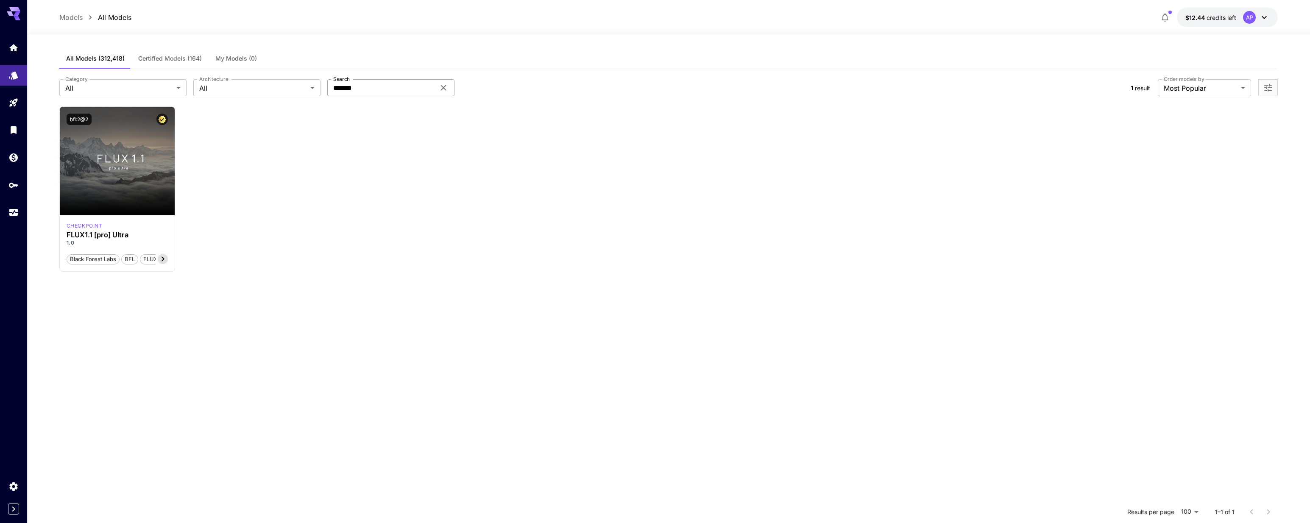 This screenshot has height=523, width=1310. I want to click on p: Models, so click(71, 17).